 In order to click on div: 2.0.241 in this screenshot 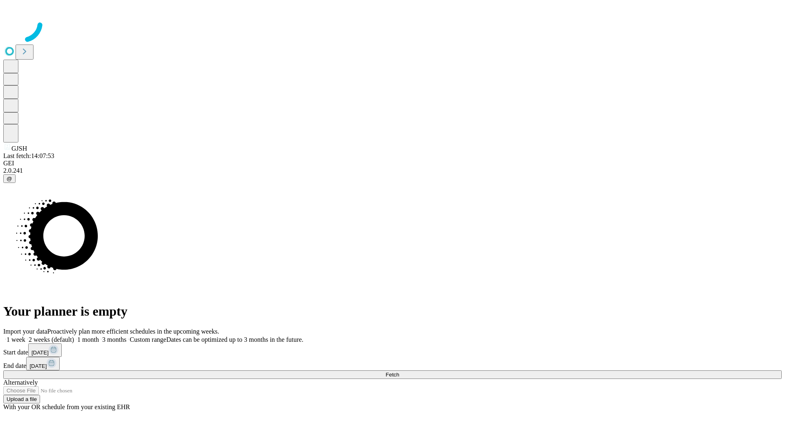, I will do `click(392, 171)`.